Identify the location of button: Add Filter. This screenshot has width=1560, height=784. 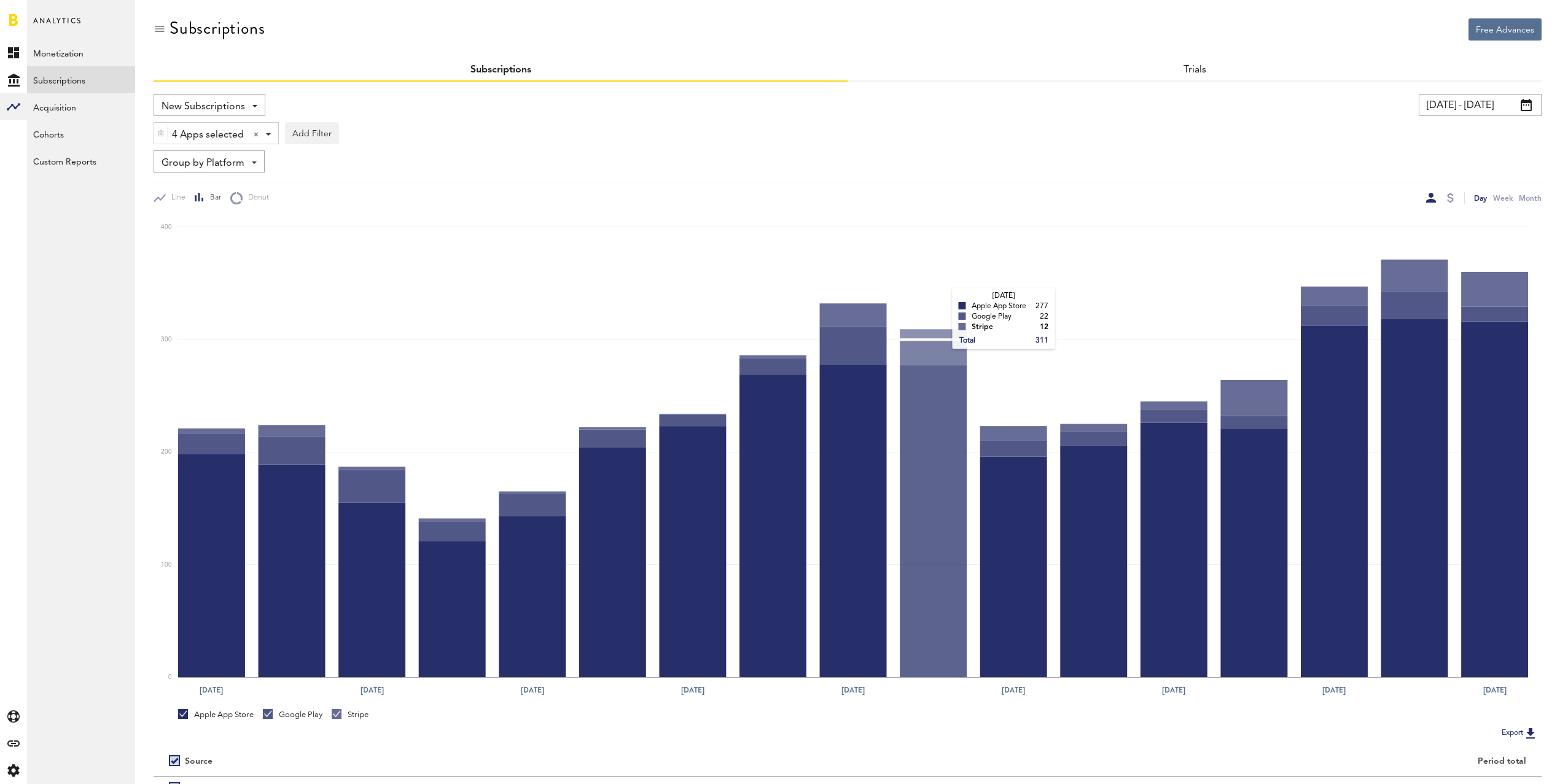
(312, 133).